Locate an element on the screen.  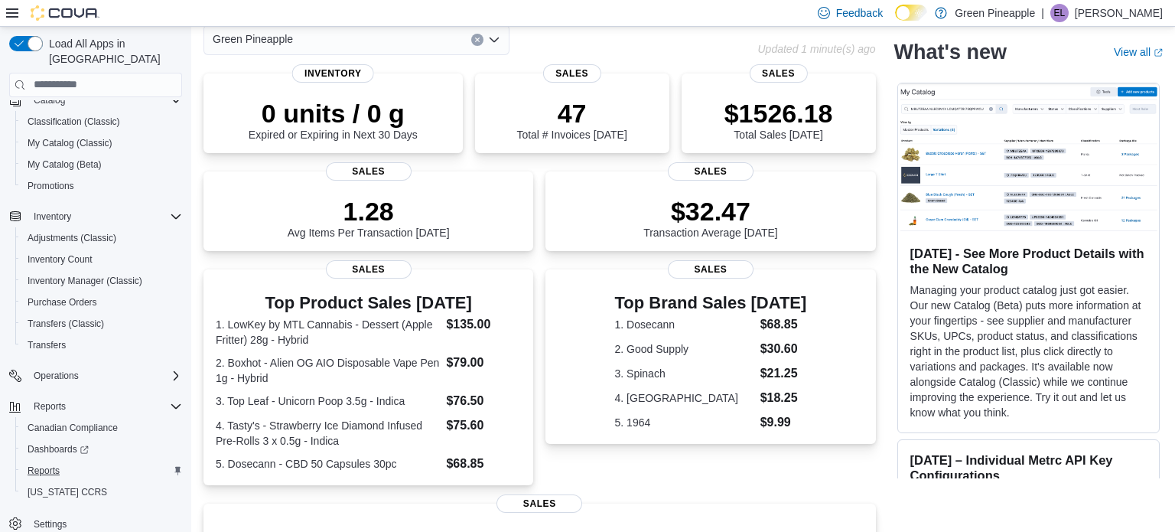
p: $1526.18 is located at coordinates (779, 113).